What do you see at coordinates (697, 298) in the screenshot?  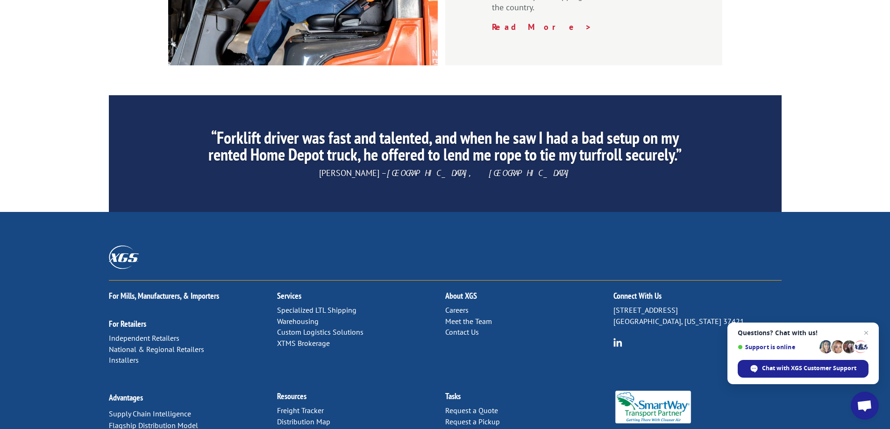 I see `h2: Connect With Us` at bounding box center [697, 298].